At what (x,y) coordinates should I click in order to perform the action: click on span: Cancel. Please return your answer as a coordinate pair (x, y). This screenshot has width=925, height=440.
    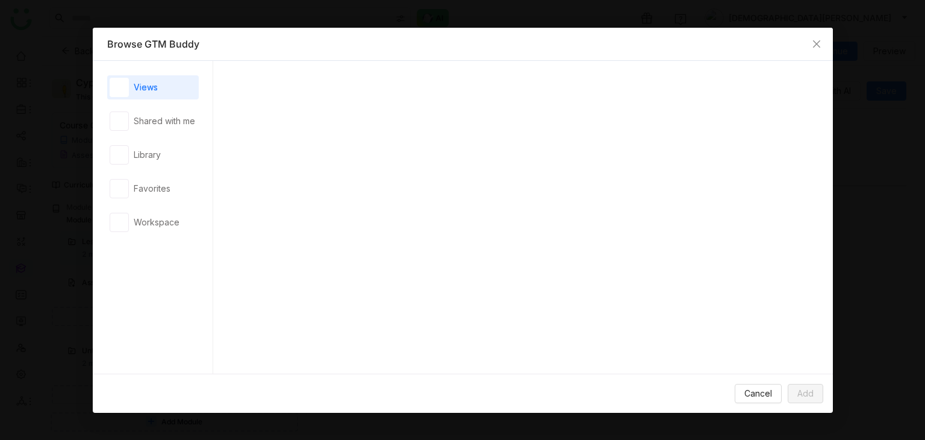
    Looking at the image, I should click on (758, 393).